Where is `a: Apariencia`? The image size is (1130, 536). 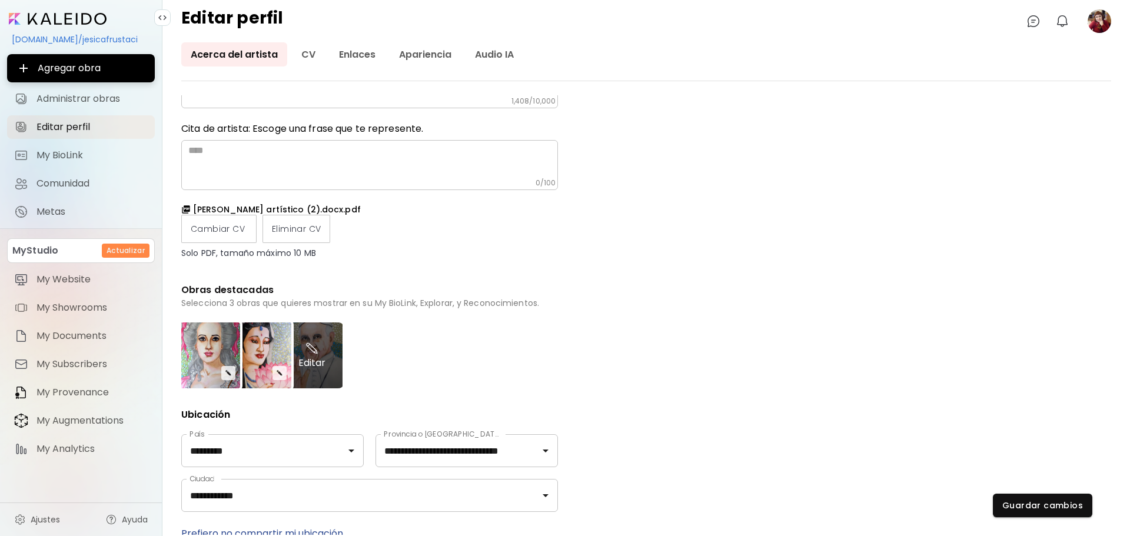 a: Apariencia is located at coordinates (425, 54).